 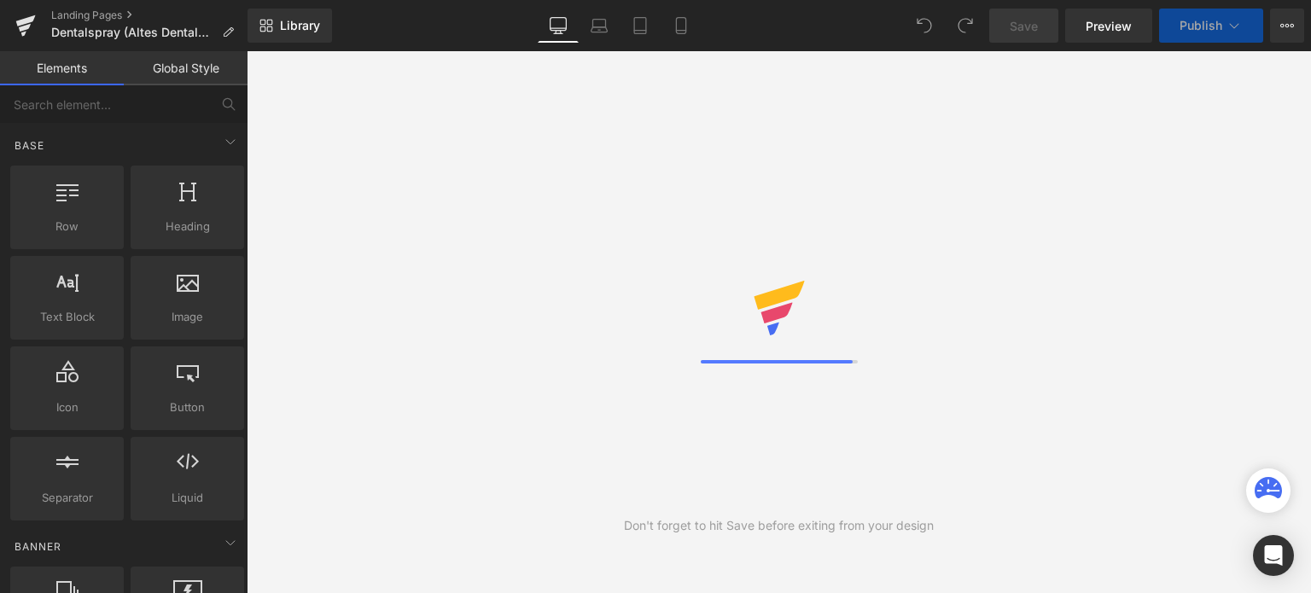 I want to click on span: Image, so click(x=187, y=317).